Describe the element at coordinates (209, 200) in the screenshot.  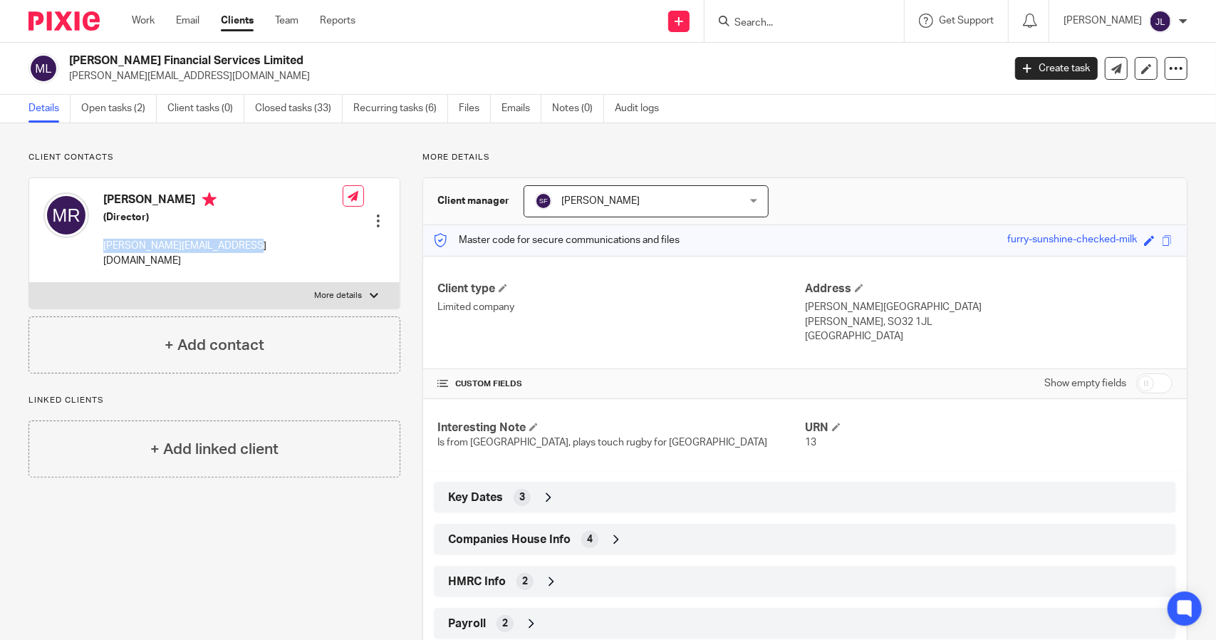
I see `i: Primary` at that location.